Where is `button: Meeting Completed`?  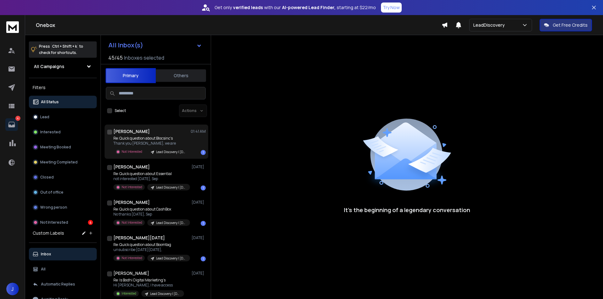 button: Meeting Completed is located at coordinates (63, 162).